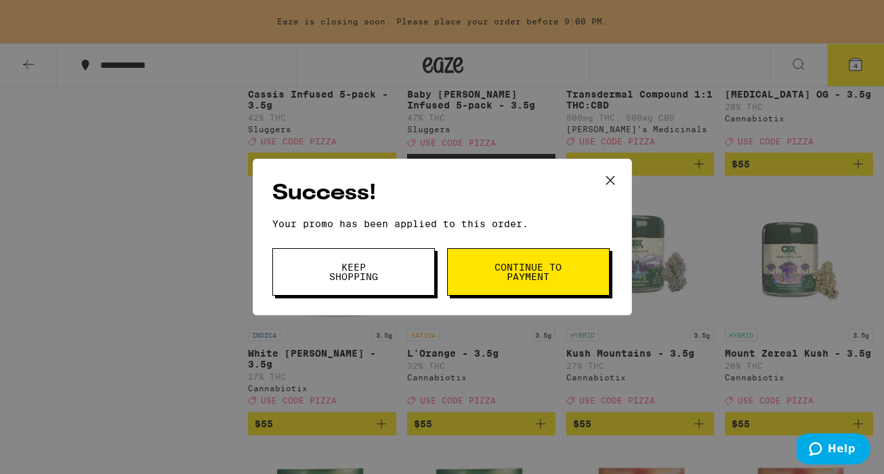  Describe the element at coordinates (443, 224) in the screenshot. I see `p: Your promo has been applied to this order.` at that location.